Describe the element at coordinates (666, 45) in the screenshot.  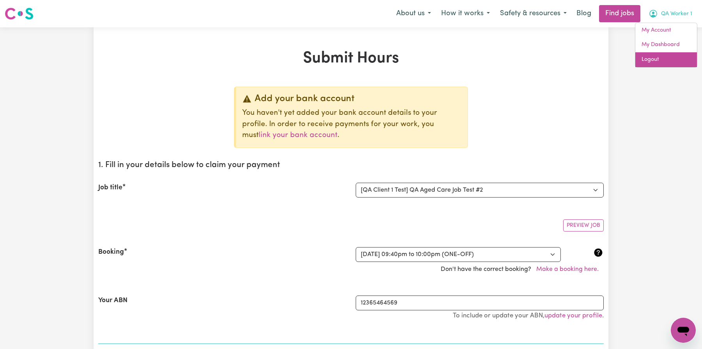
I see `a: My Dashboard` at that location.